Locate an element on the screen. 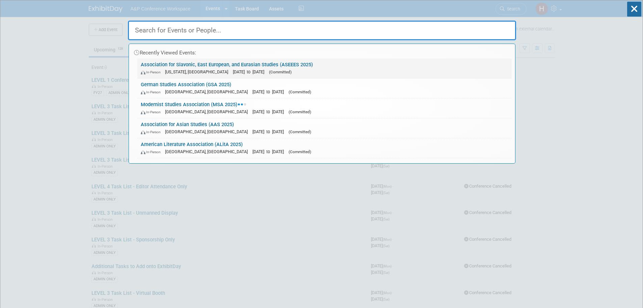 Image resolution: width=643 pixels, height=308 pixels. input: Search for Events or People... is located at coordinates (322, 30).